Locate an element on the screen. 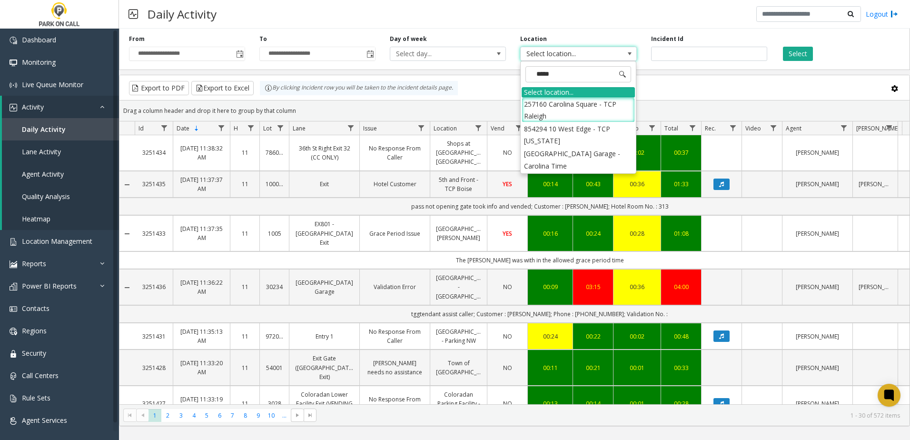 The height and width of the screenshot is (440, 910). span: Heatmap is located at coordinates (36, 218).